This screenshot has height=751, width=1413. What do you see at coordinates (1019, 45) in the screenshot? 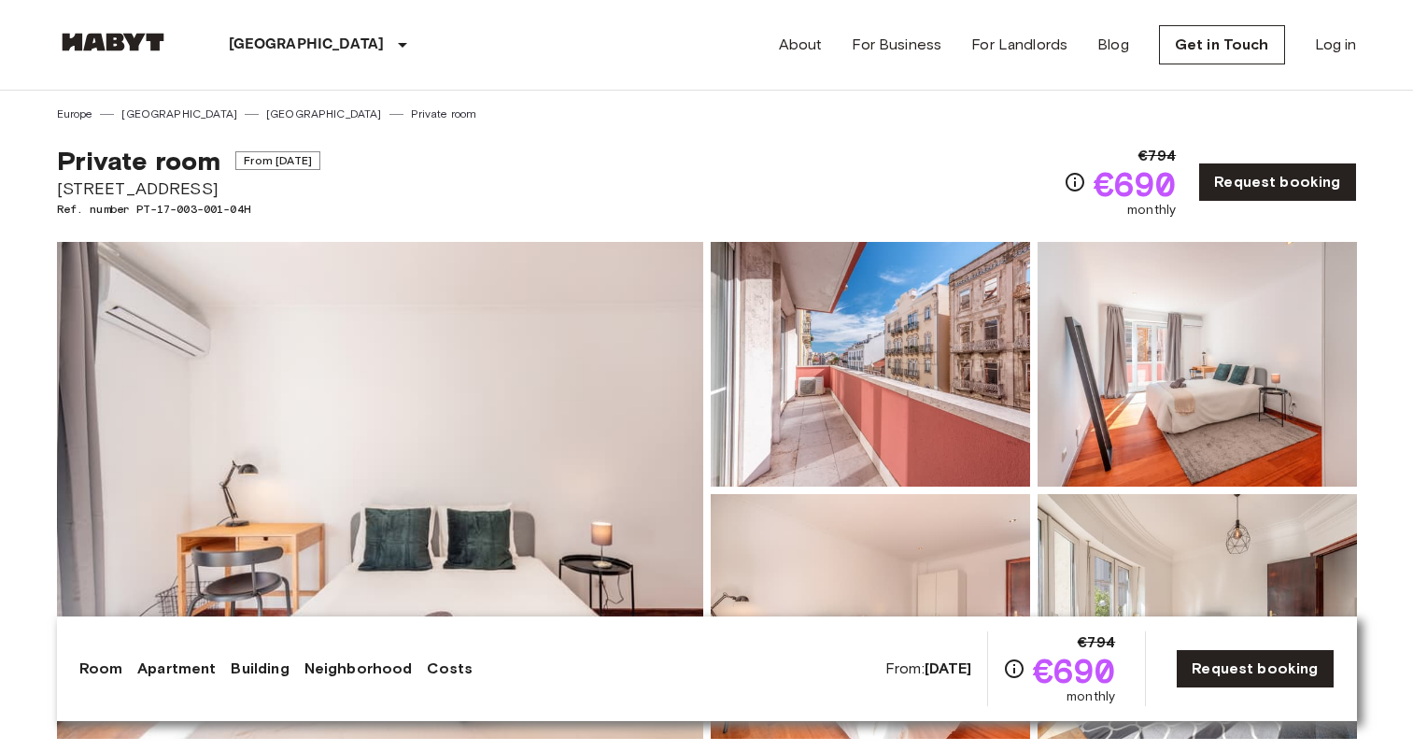
I see `a: For Landlords` at bounding box center [1019, 45].